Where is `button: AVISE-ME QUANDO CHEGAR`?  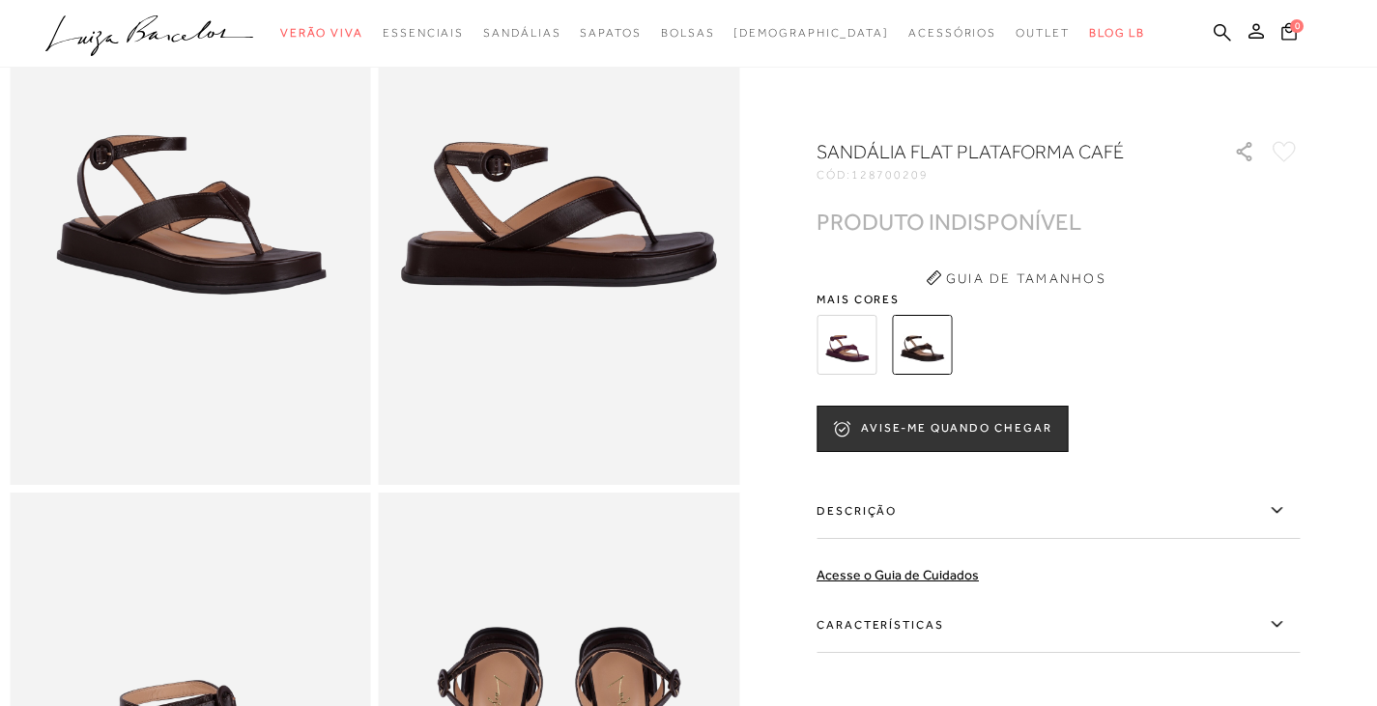 button: AVISE-ME QUANDO CHEGAR is located at coordinates (942, 429).